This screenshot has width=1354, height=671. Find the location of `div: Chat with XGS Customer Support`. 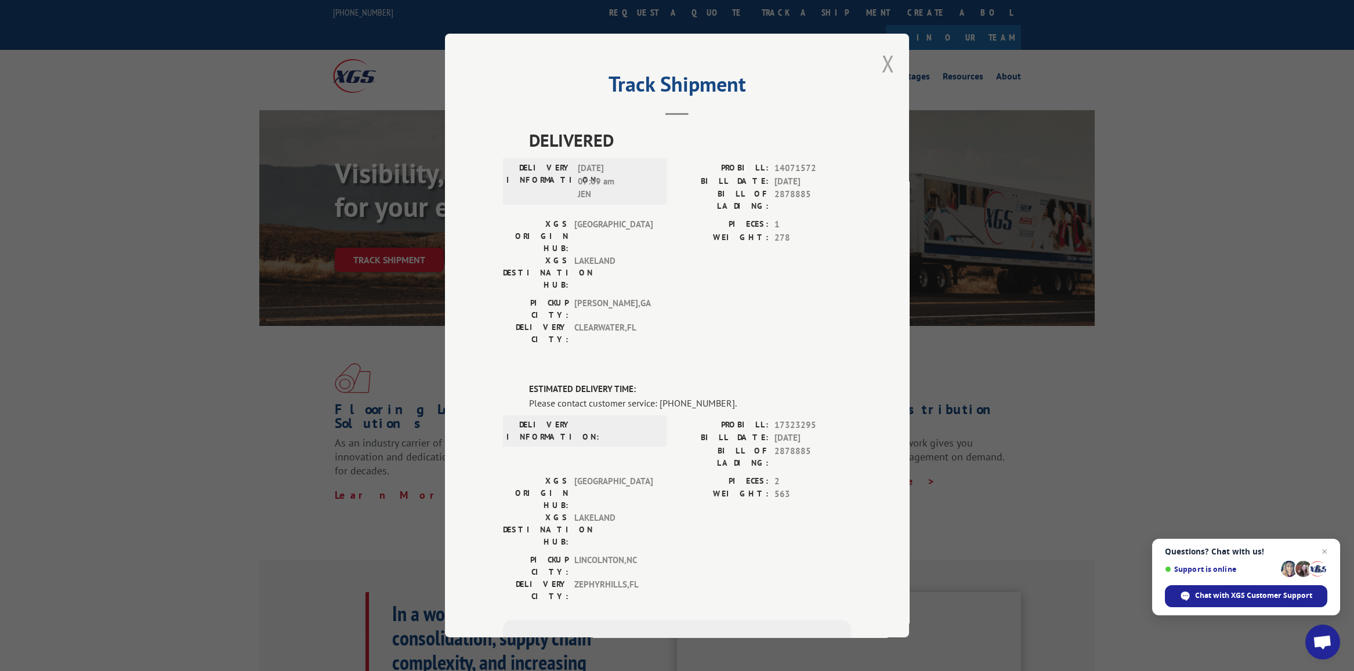

div: Chat with XGS Customer Support is located at coordinates (1246, 596).